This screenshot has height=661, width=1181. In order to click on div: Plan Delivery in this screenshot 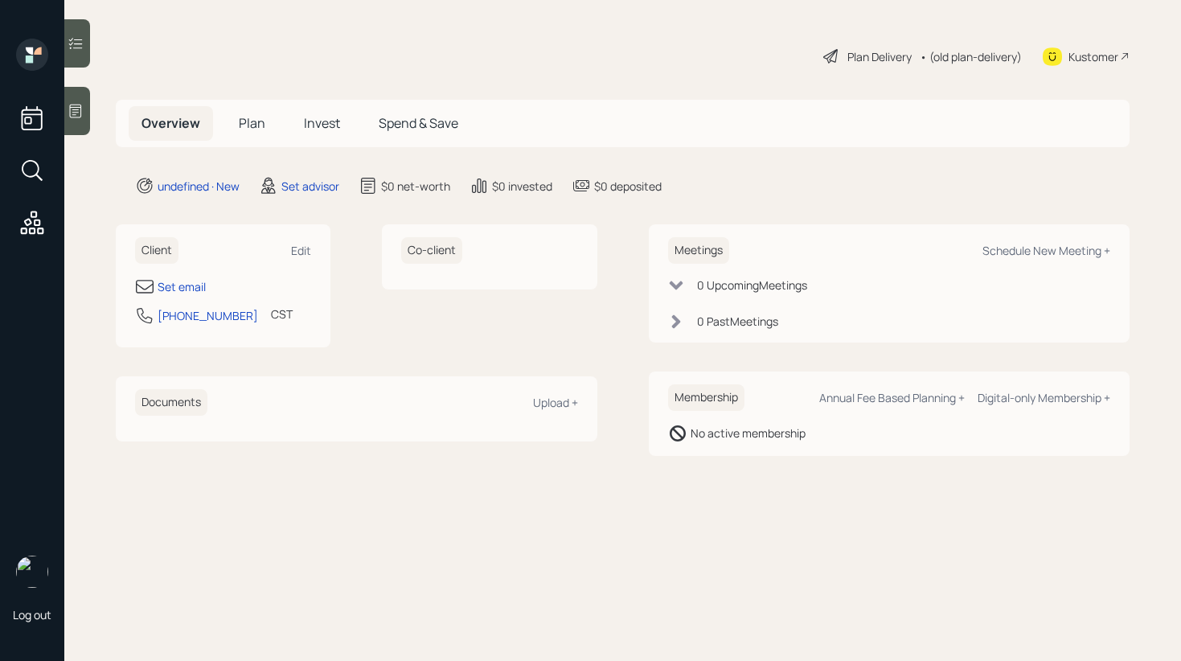, I will do `click(879, 56)`.